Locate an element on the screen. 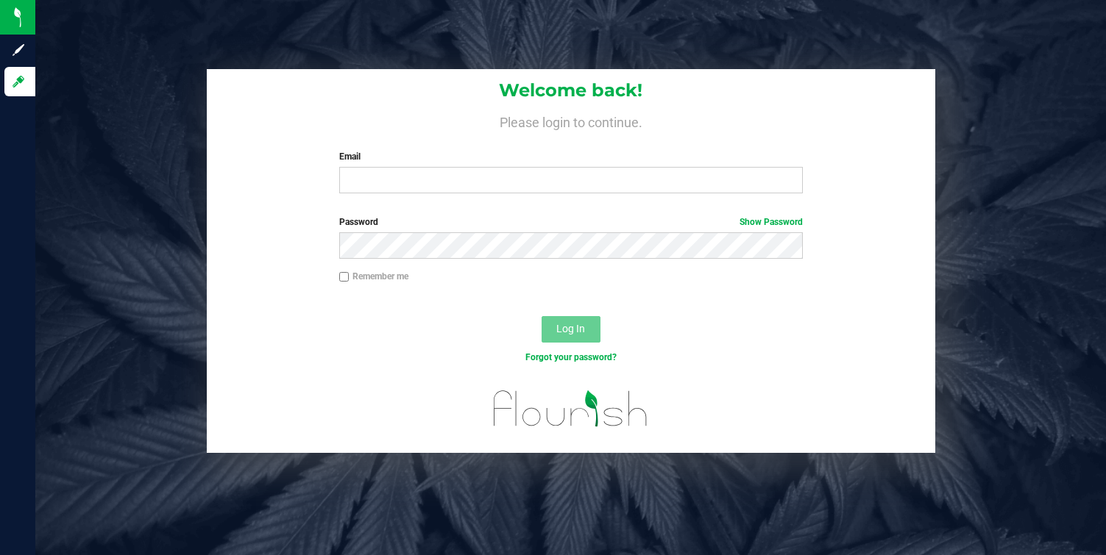 The width and height of the screenshot is (1106, 555). inline-svg: Log in is located at coordinates (18, 82).